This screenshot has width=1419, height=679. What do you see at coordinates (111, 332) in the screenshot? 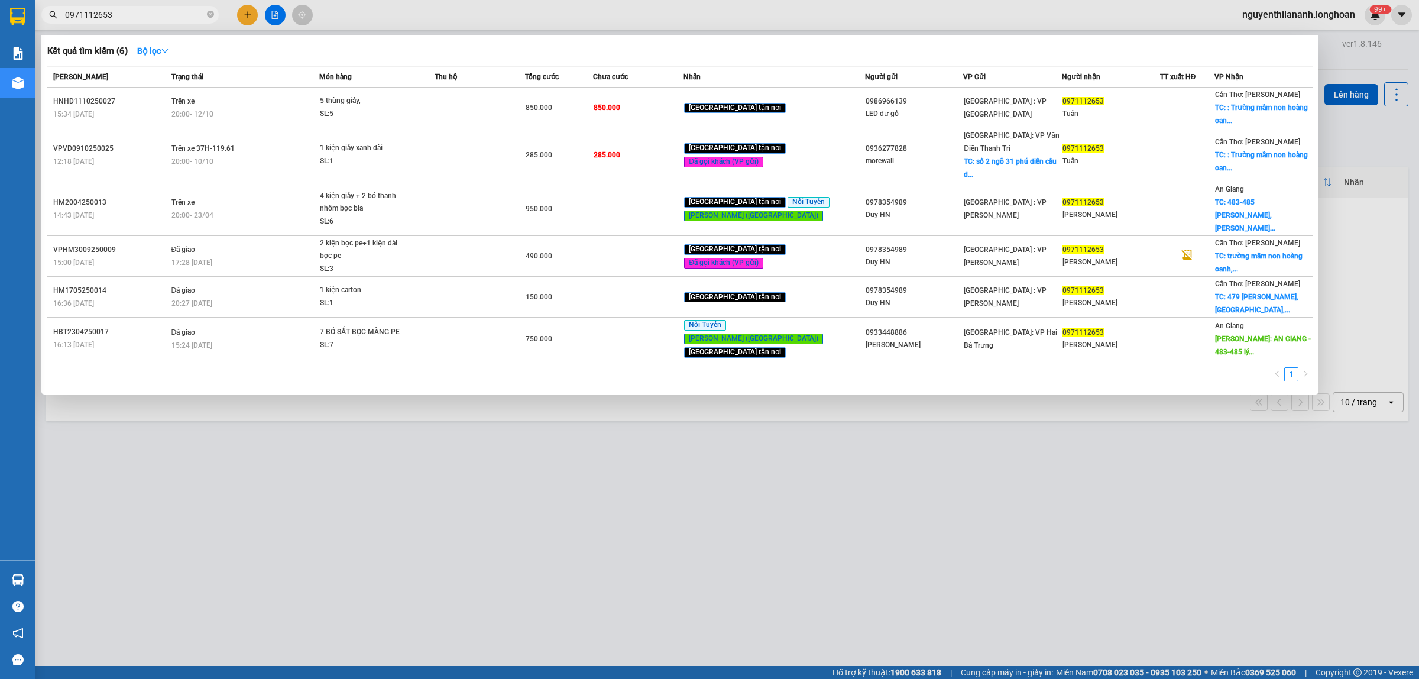
I see `div: HBT2304250017` at bounding box center [111, 332].